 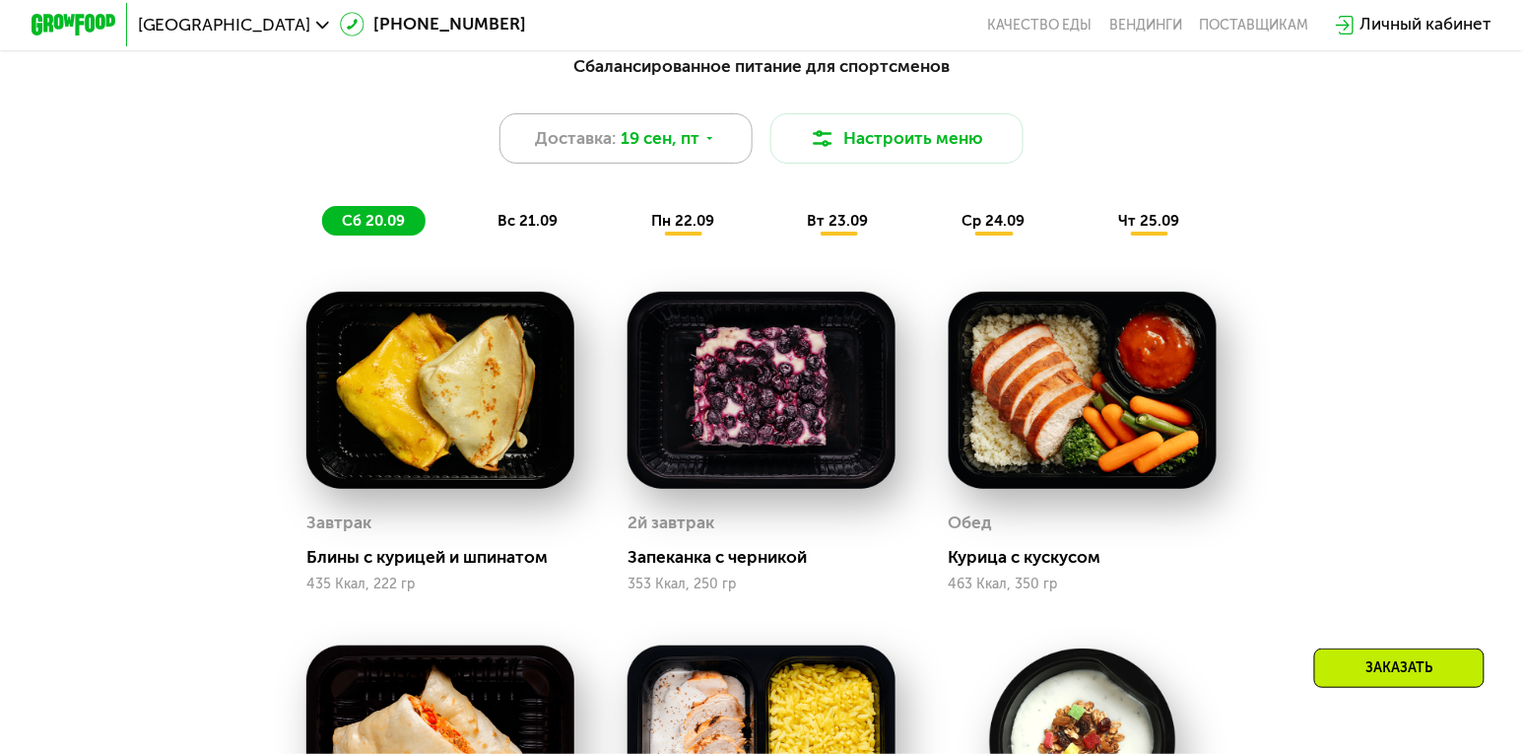 What do you see at coordinates (1146, 25) in the screenshot?
I see `a: Вендинги` at bounding box center [1146, 25].